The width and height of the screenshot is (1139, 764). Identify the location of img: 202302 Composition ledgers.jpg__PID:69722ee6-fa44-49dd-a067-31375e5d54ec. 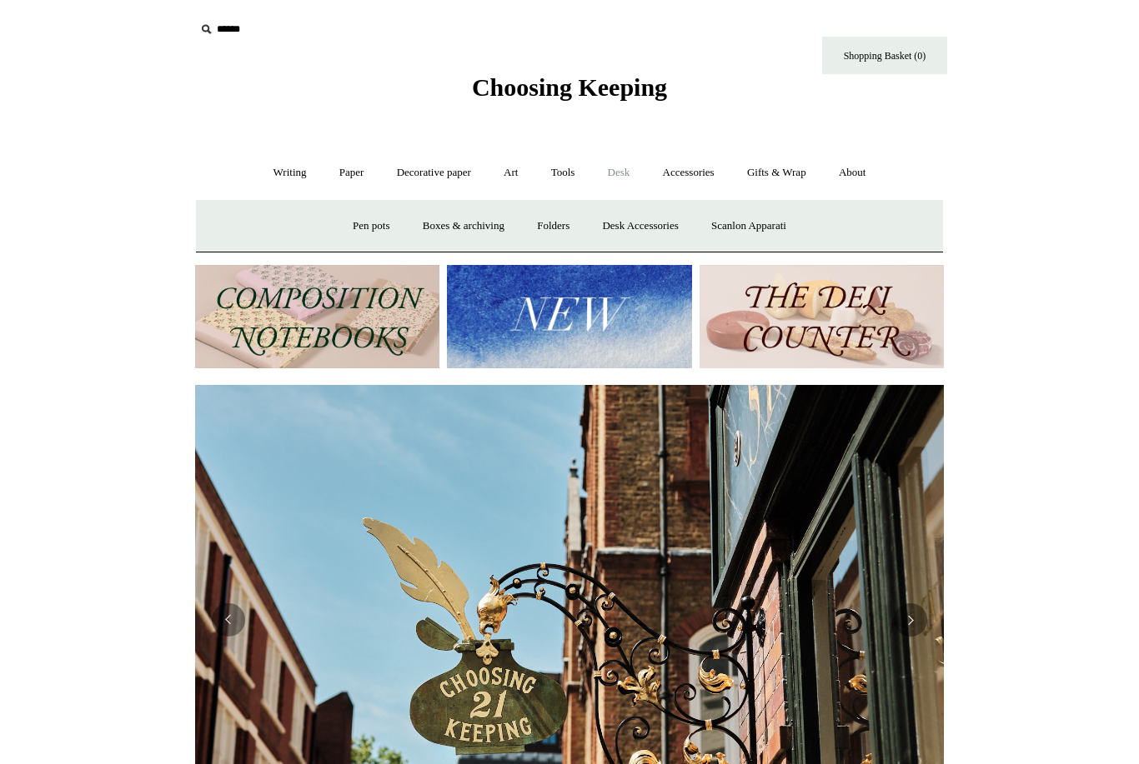
(317, 317).